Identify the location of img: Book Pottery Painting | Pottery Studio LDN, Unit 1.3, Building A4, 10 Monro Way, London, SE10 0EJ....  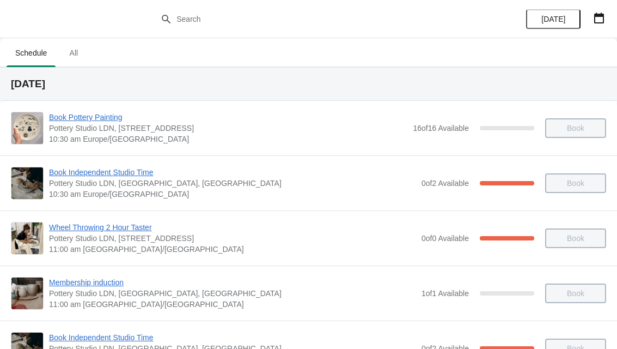
(27, 128).